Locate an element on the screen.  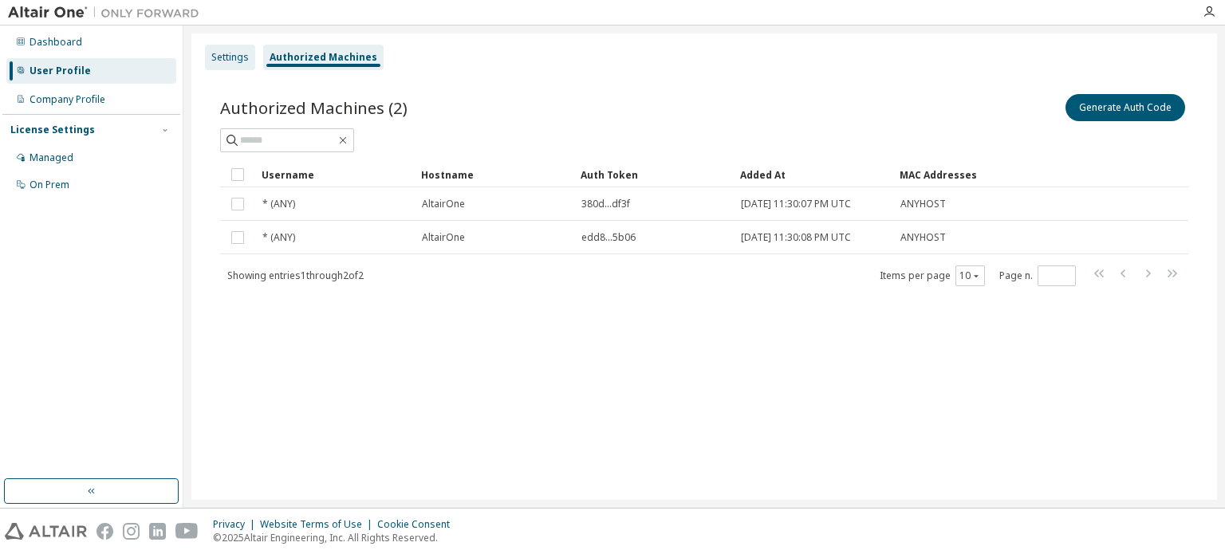
span: Showing entries 1 through 2 of 2 is located at coordinates (295, 275).